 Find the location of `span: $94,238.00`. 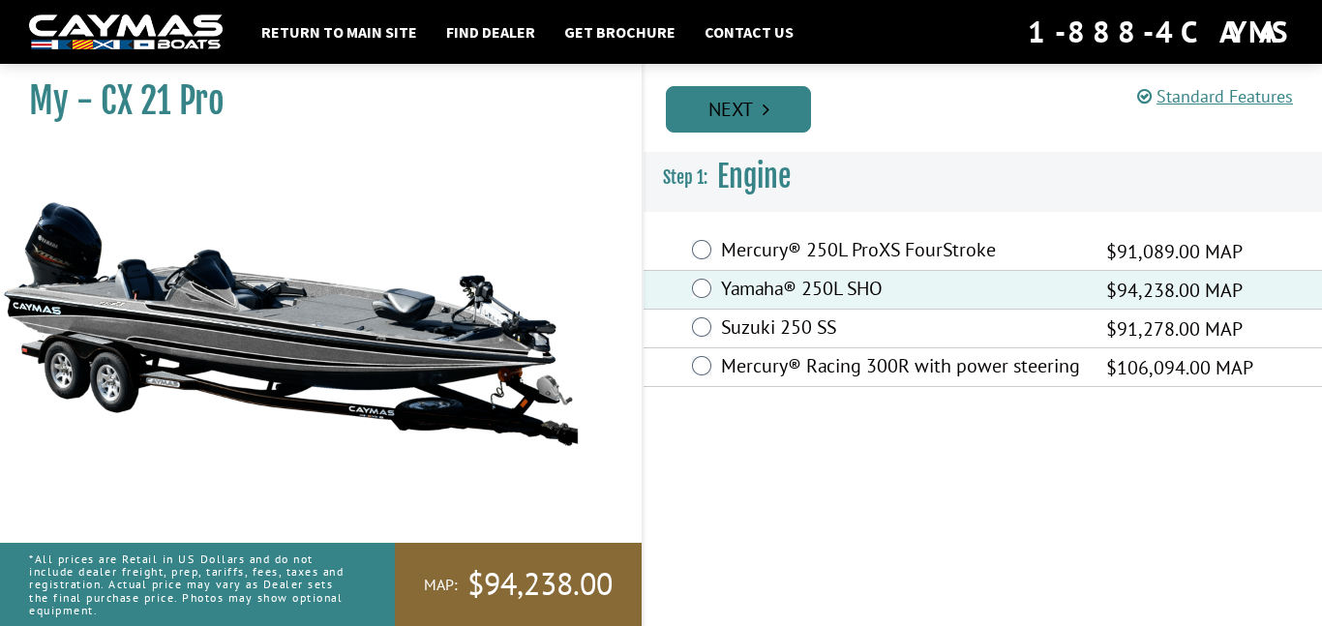

span: $94,238.00 is located at coordinates (540, 585).